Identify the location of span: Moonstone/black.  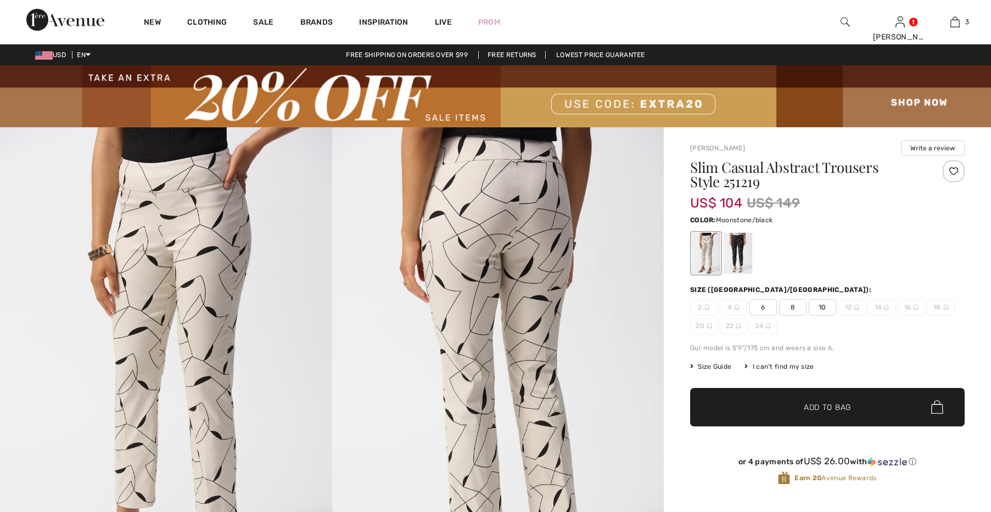
(745, 220).